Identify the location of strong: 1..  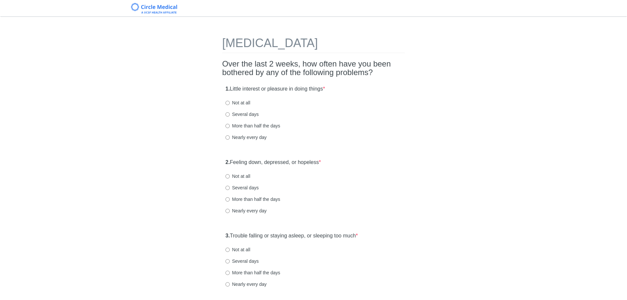
(227, 88).